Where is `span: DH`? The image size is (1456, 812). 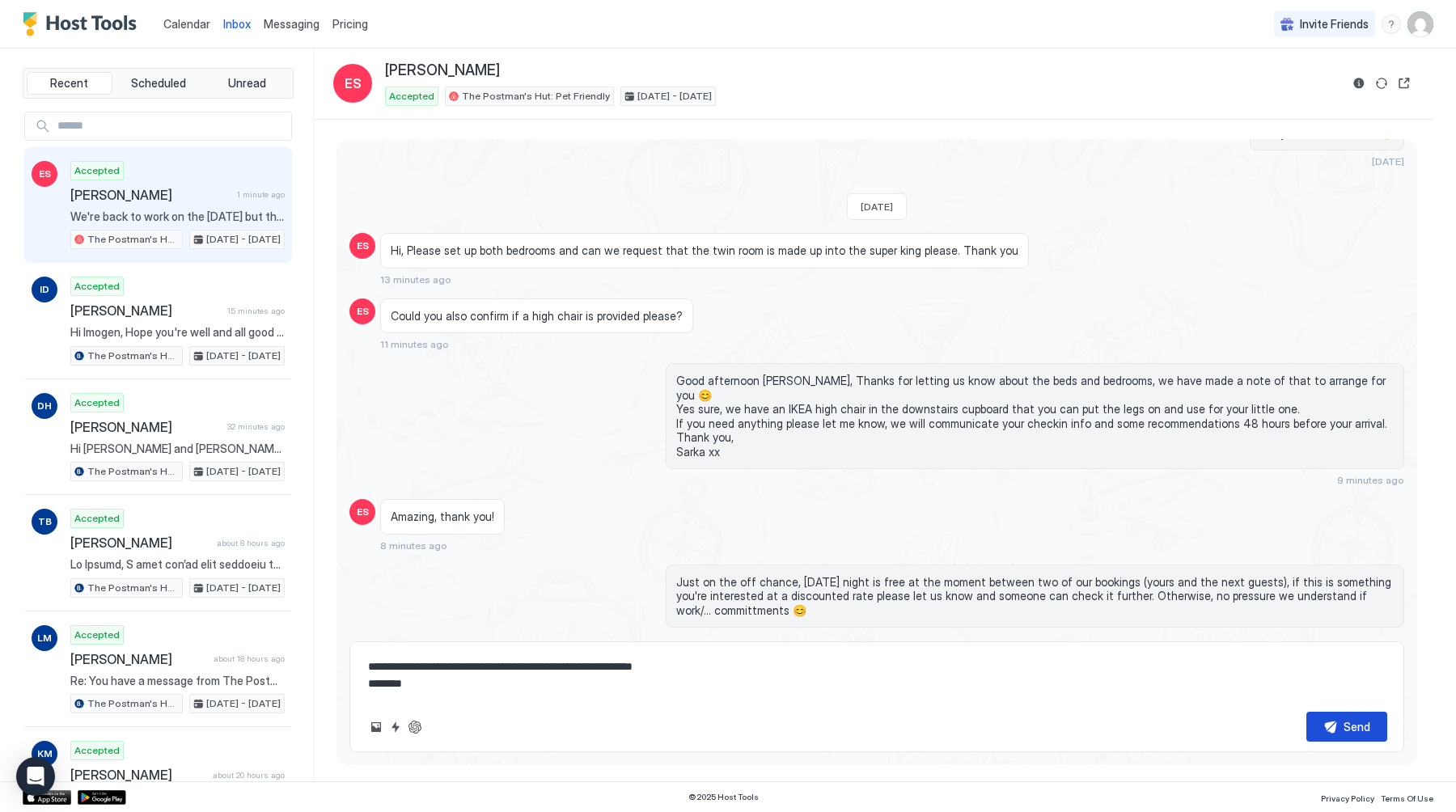 span: DH is located at coordinates (45, 406).